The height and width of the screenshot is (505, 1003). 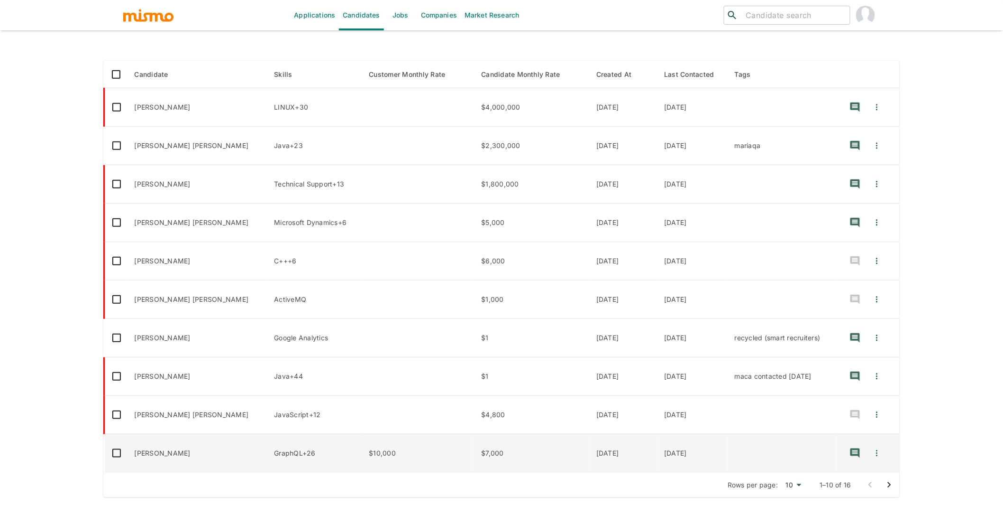 What do you see at coordinates (531, 453) in the screenshot?
I see `td: $7,000` at bounding box center [531, 453].